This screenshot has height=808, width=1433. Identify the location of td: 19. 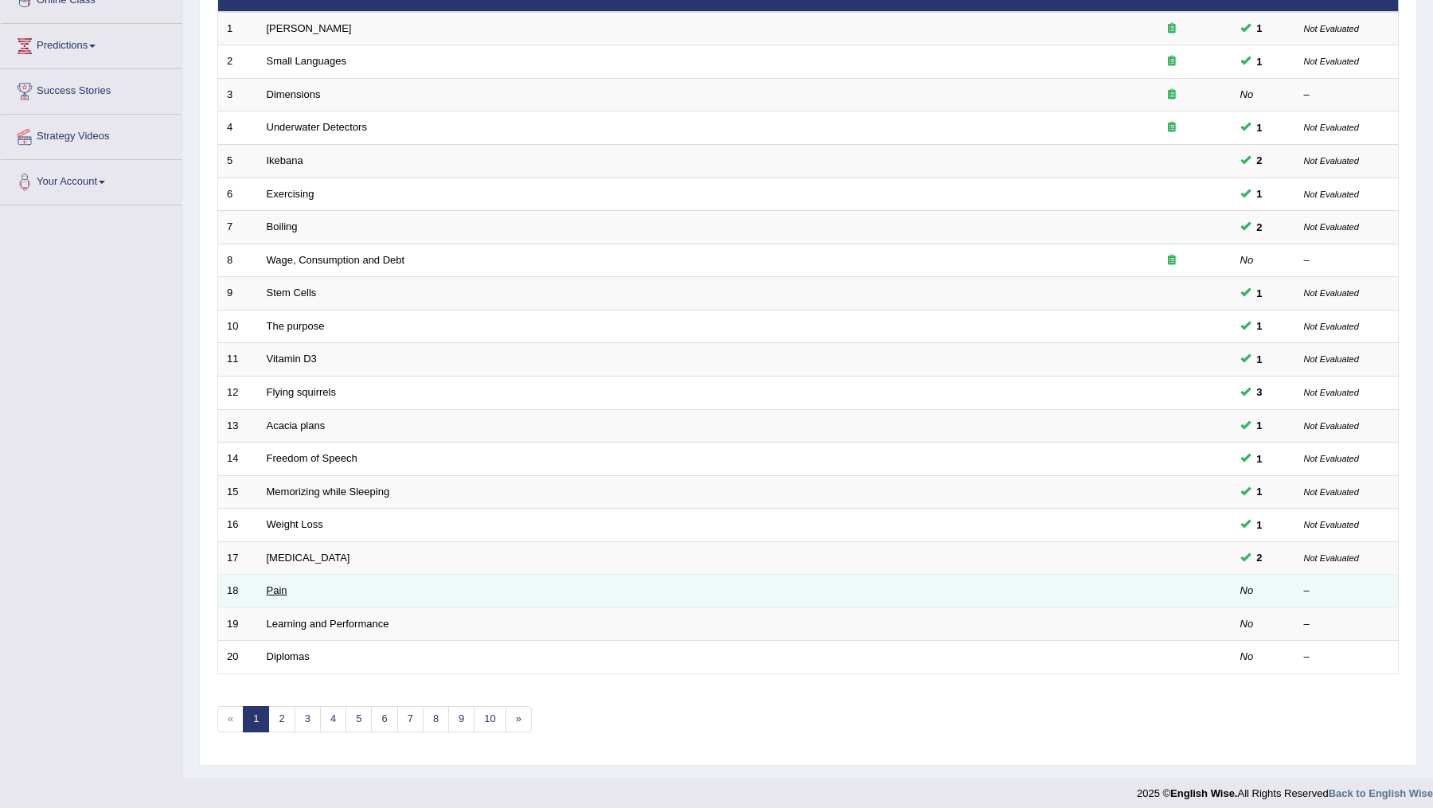
(238, 624).